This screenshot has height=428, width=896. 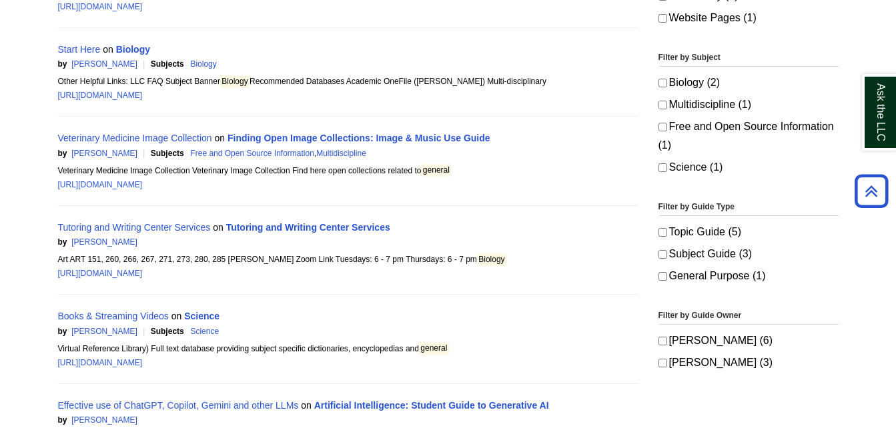 I want to click on span: 5.04, so click(x=260, y=332).